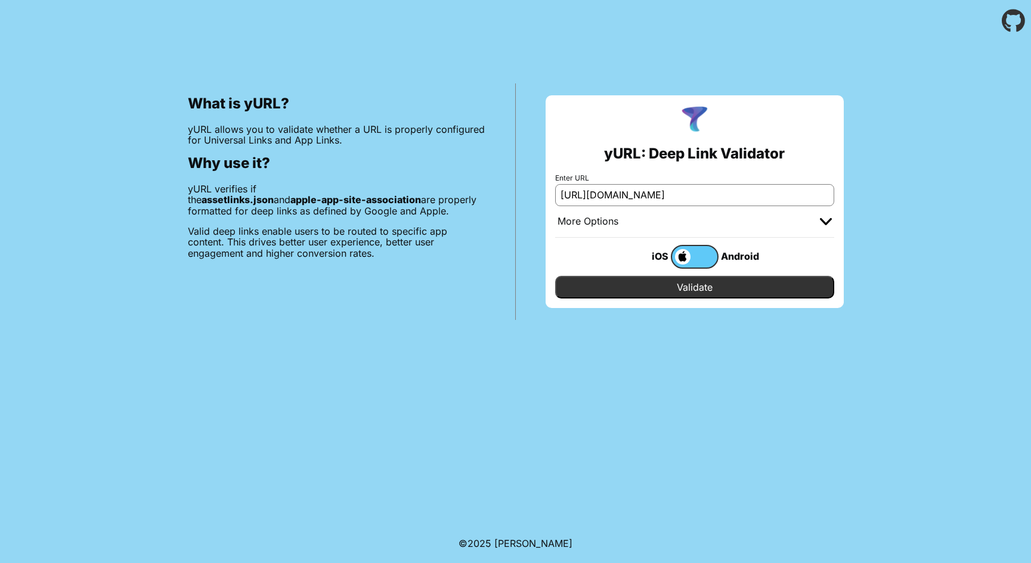 The height and width of the screenshot is (563, 1031). What do you see at coordinates (694, 154) in the screenshot?
I see `h2: yURL: Deep Link Validator` at bounding box center [694, 154].